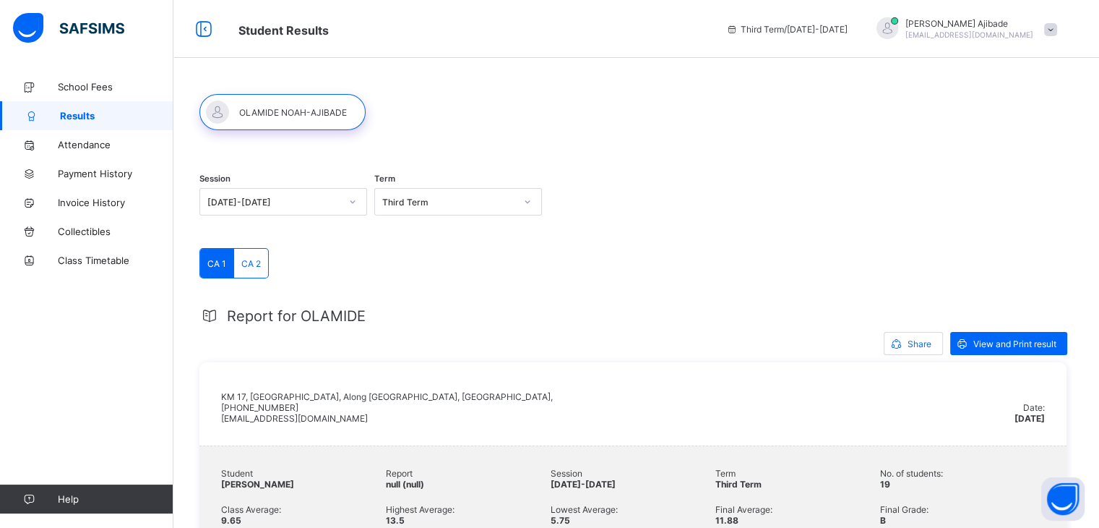  Describe the element at coordinates (116, 145) in the screenshot. I see `span: Attendance` at that location.